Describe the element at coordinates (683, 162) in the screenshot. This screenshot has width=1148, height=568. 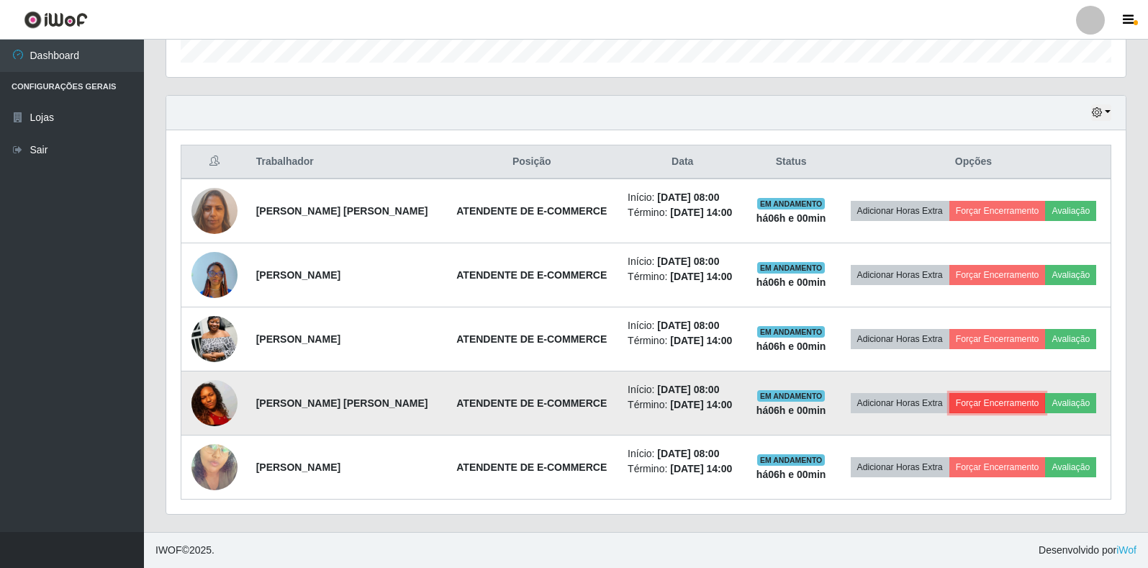
I see `th: Data` at that location.